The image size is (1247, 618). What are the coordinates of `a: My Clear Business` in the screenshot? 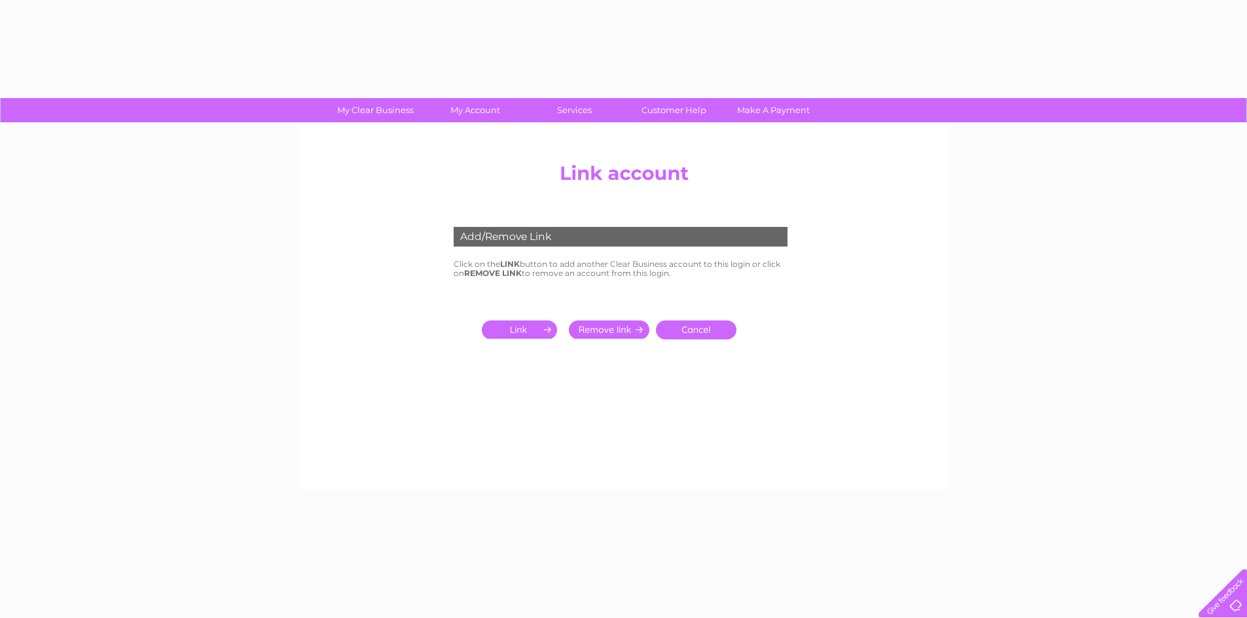 It's located at (375, 110).